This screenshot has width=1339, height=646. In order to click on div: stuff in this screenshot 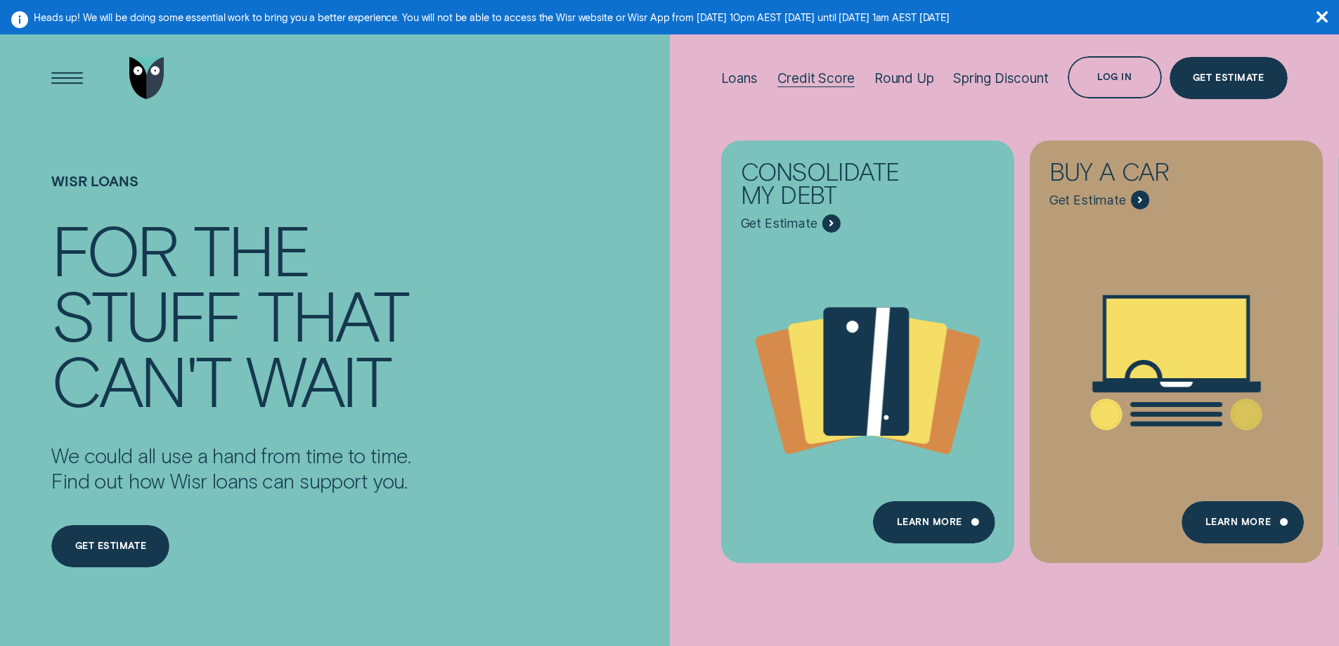, I will do `click(146, 314)`.